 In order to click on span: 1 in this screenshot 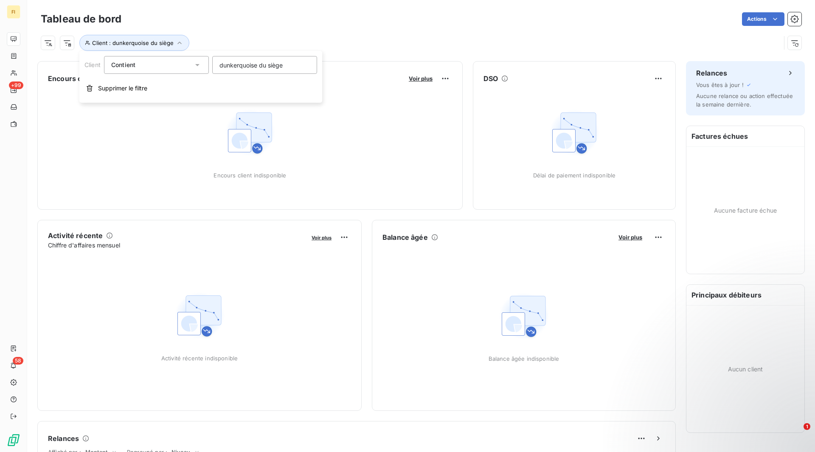, I will do `click(807, 427)`.